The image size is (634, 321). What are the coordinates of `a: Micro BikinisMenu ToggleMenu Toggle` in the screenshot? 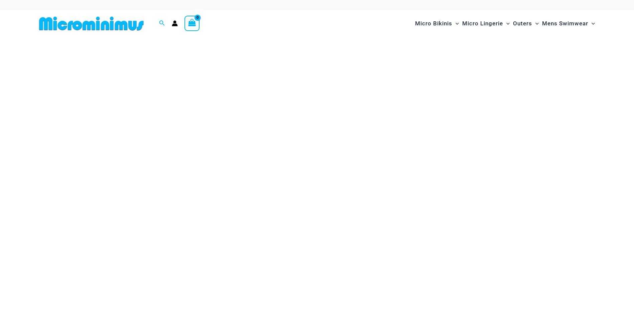 It's located at (437, 23).